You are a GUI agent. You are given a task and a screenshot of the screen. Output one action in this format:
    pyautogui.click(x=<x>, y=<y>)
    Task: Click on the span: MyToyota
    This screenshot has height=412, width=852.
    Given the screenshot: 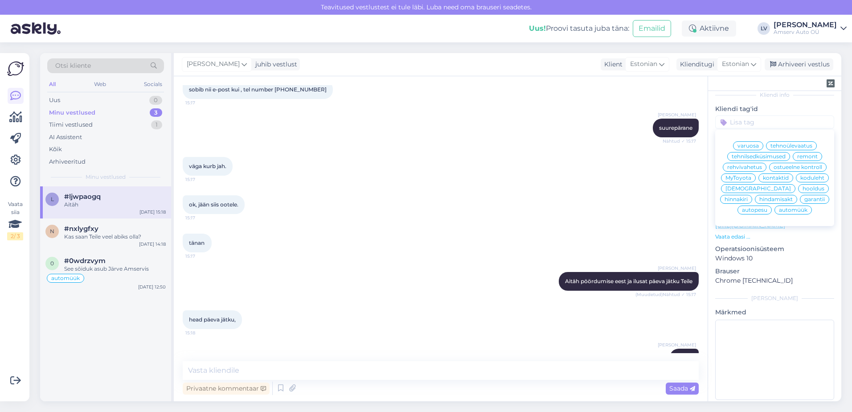 What is the action you would take?
    pyautogui.click(x=739, y=178)
    